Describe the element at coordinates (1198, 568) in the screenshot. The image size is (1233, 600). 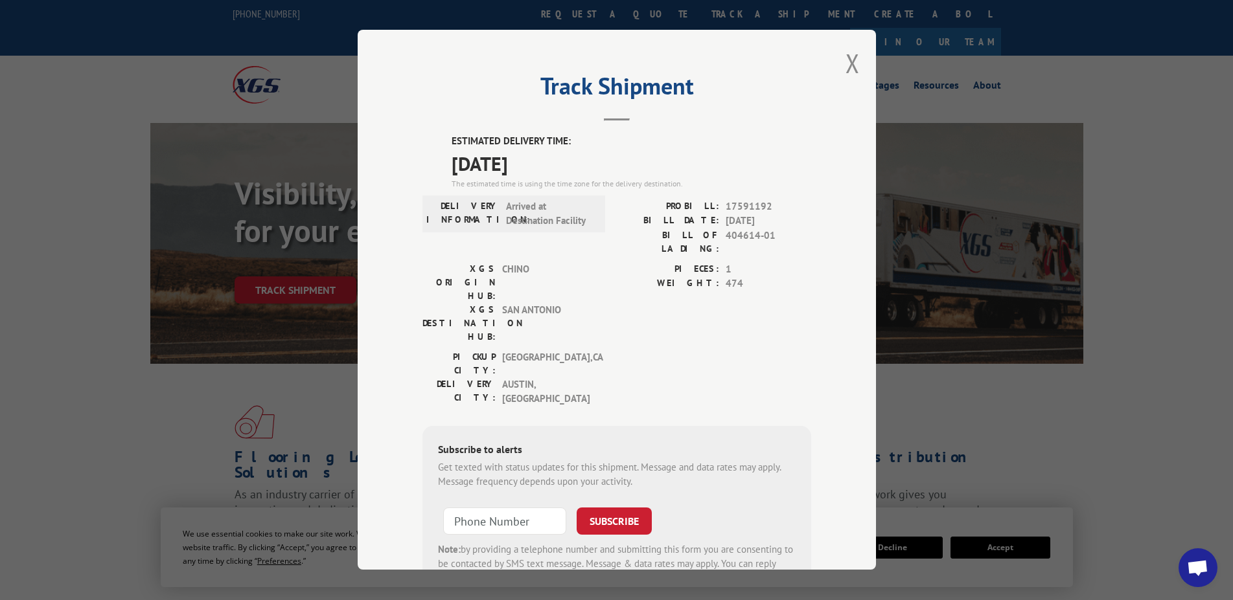
I see `a: Open chat` at that location.